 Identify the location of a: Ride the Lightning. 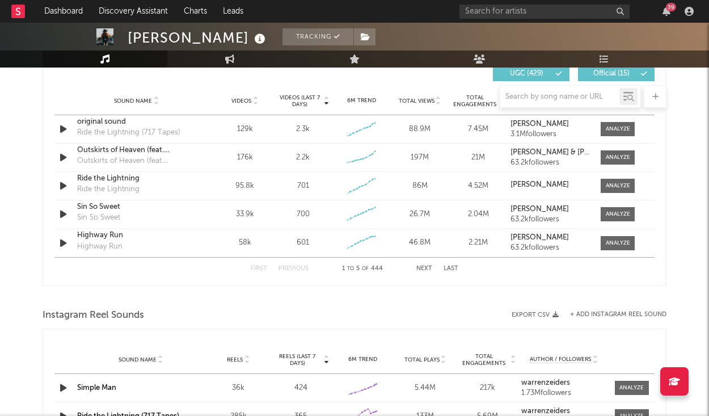
(136, 179).